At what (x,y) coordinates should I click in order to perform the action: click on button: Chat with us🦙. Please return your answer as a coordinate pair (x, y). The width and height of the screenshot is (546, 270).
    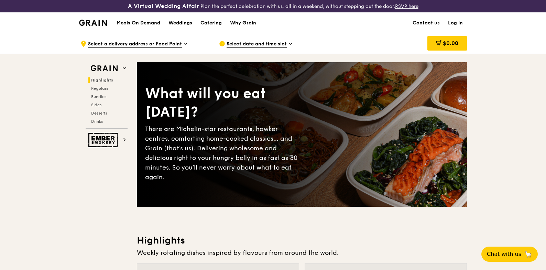
    Looking at the image, I should click on (509, 254).